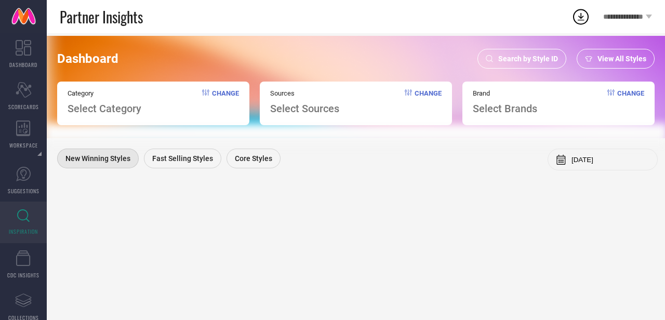 The height and width of the screenshot is (320, 665). Describe the element at coordinates (528, 59) in the screenshot. I see `span: Search by Style ID` at that location.